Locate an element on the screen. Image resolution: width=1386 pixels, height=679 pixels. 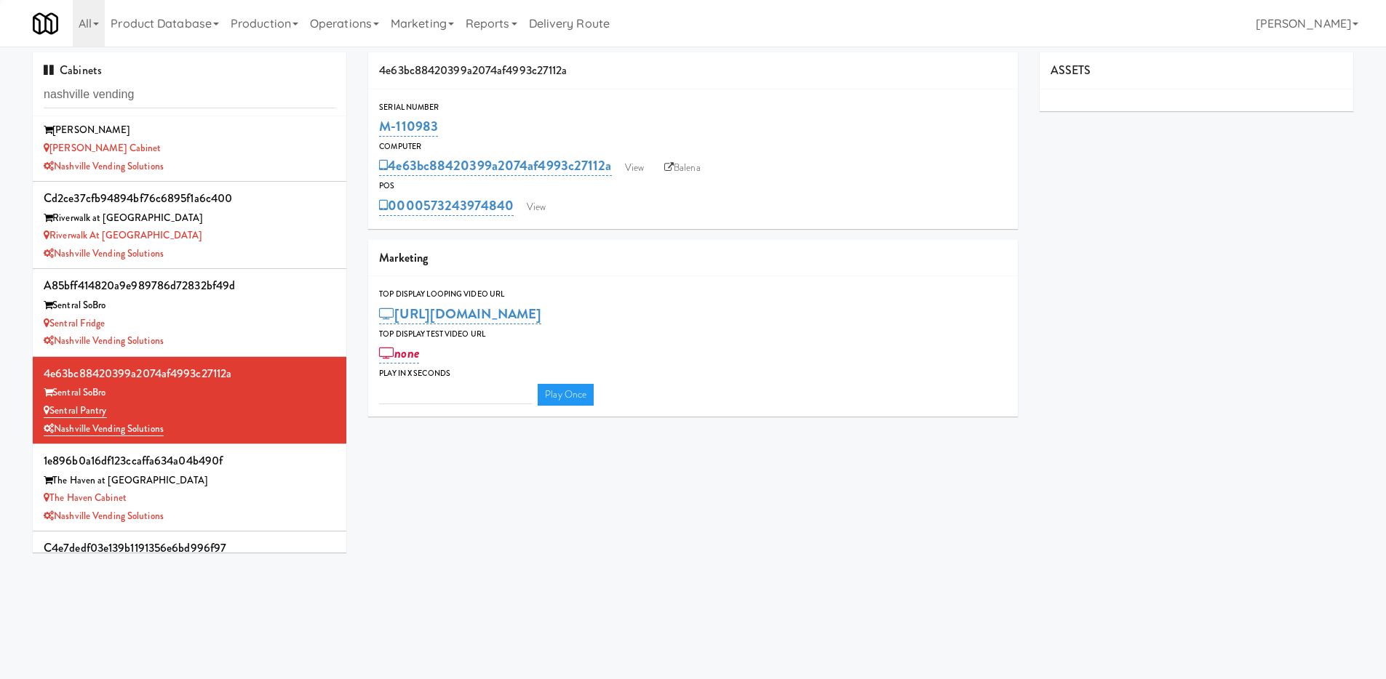
div: a85bff414820a9e989786d72832bf49d is located at coordinates (189, 286).